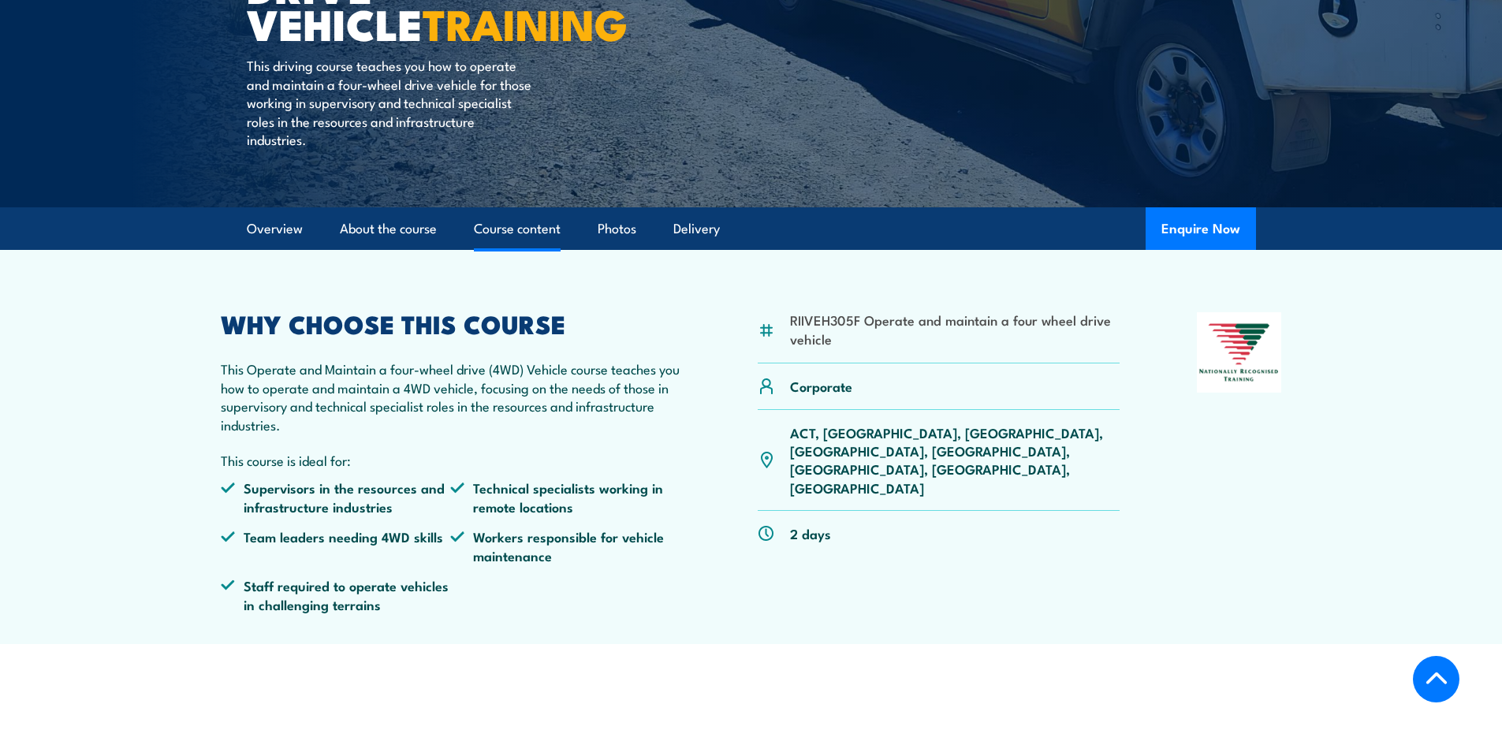  What do you see at coordinates (955, 329) in the screenshot?
I see `li: RIIVEH305F Operate and maintain a four wheel drive vehicle` at bounding box center [955, 329].